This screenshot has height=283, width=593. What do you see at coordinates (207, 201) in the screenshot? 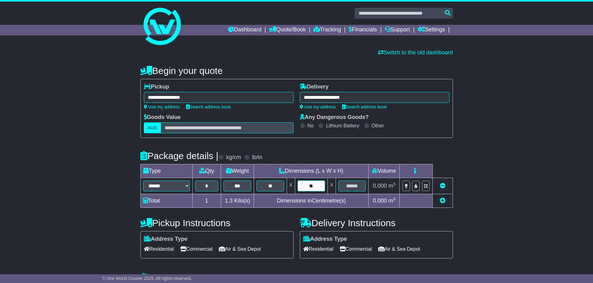
I see `td: 1` at bounding box center [207, 201].